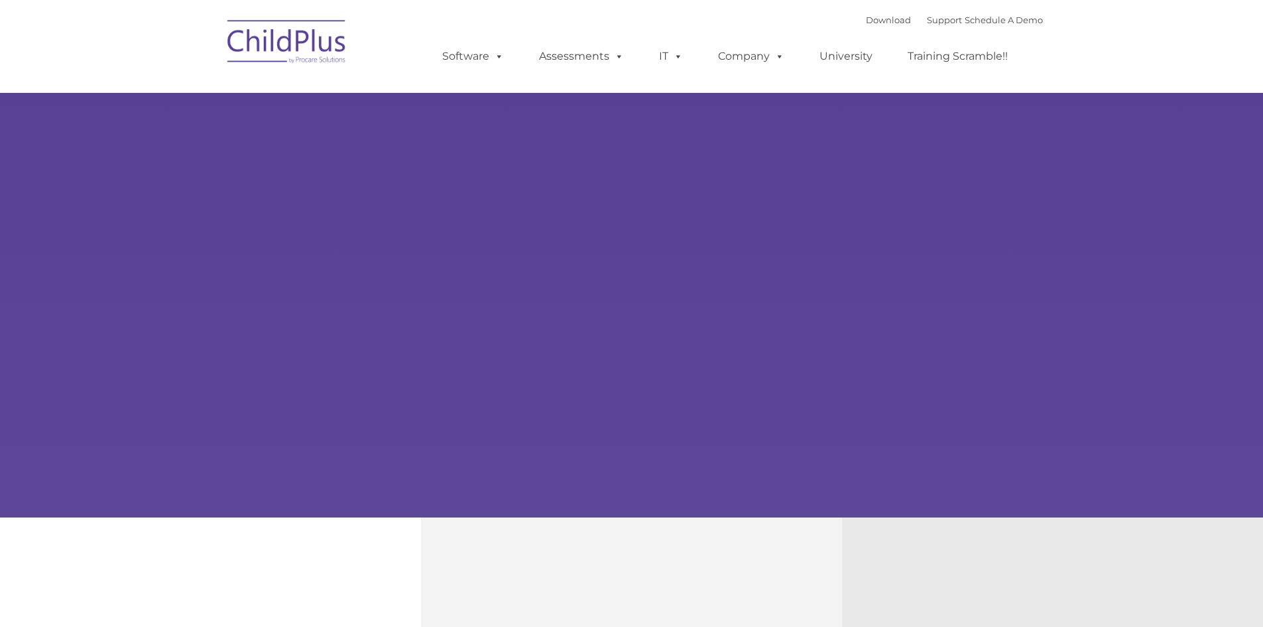  Describe the element at coordinates (473, 56) in the screenshot. I see `a: Software` at that location.